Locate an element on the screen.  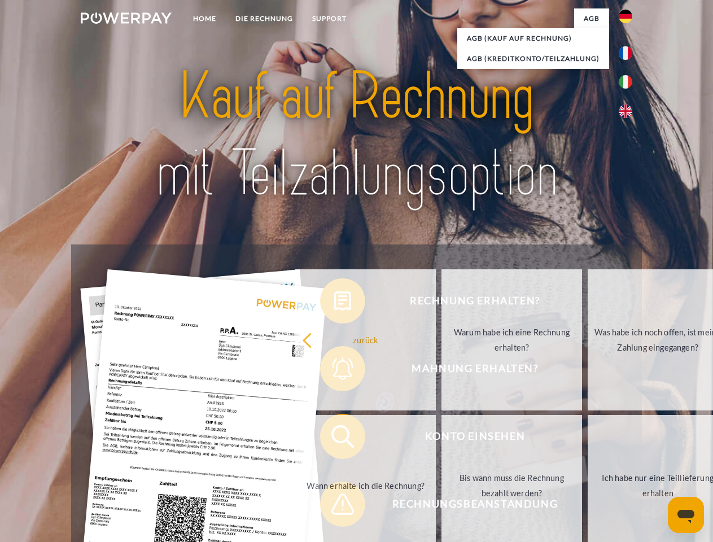
img: title-powerpay_de.svg is located at coordinates (356, 135).